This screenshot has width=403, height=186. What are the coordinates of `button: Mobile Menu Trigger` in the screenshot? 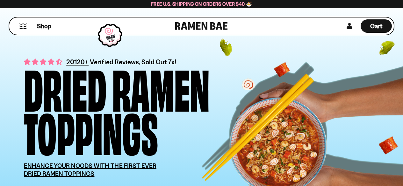 It's located at (23, 26).